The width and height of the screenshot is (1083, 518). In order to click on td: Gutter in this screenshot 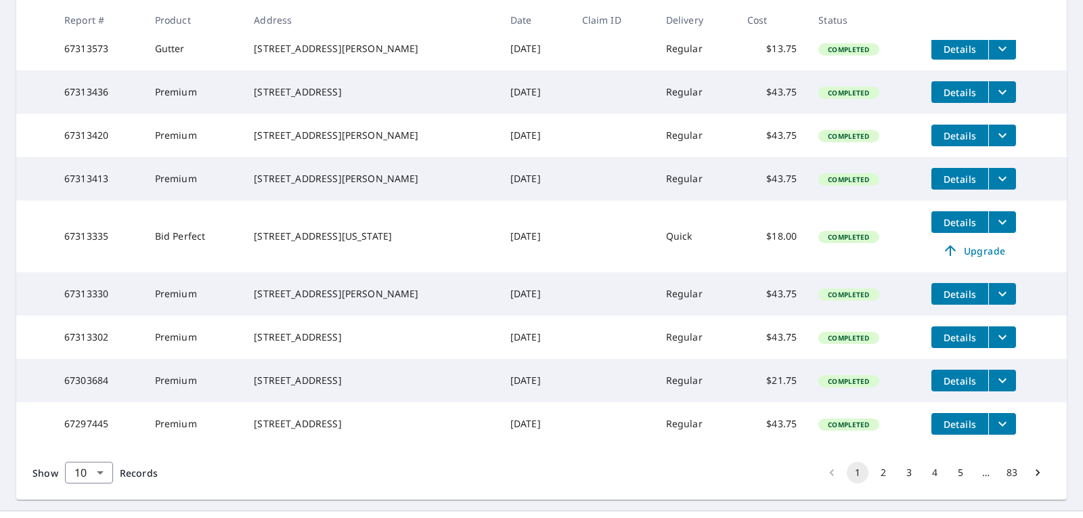, I will do `click(194, 49)`.